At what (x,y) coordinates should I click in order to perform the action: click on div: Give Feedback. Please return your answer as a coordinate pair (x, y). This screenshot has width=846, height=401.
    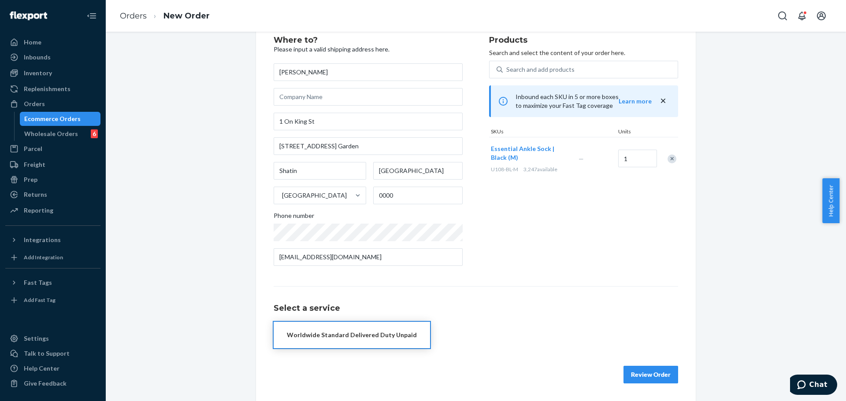
    Looking at the image, I should click on (45, 384).